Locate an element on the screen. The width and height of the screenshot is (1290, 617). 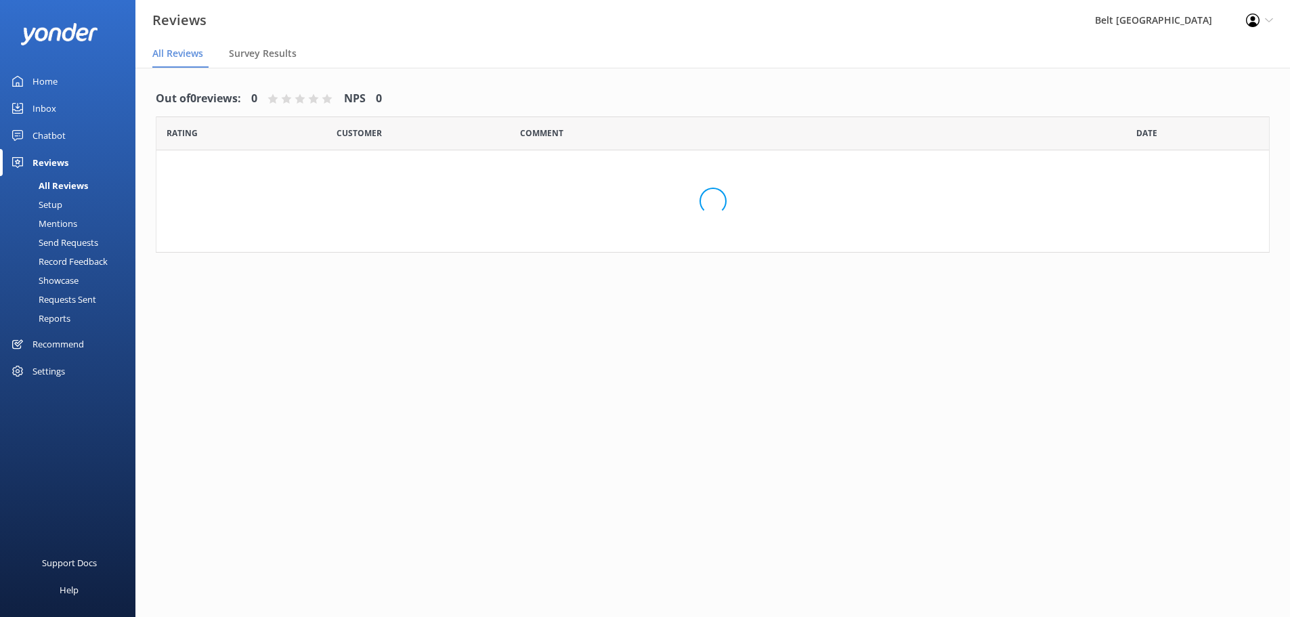
a: Send Requests is located at coordinates (72, 242).